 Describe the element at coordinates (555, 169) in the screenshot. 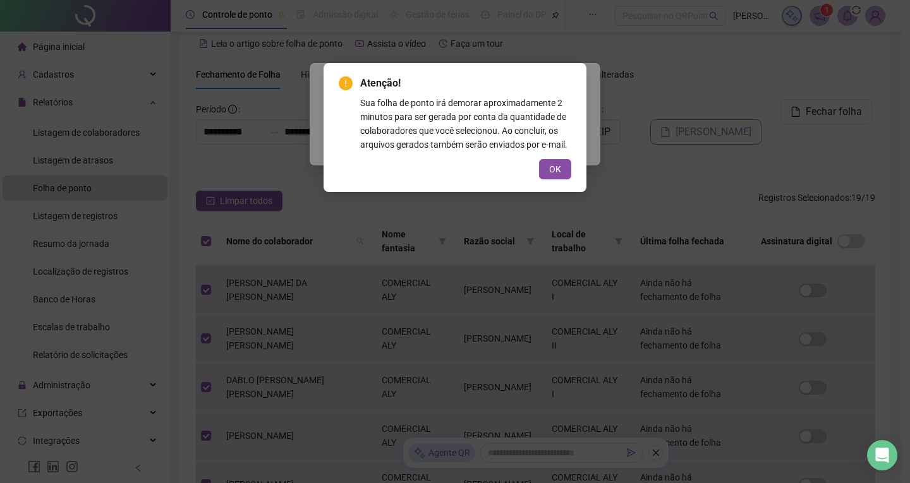

I see `span: OK` at that location.